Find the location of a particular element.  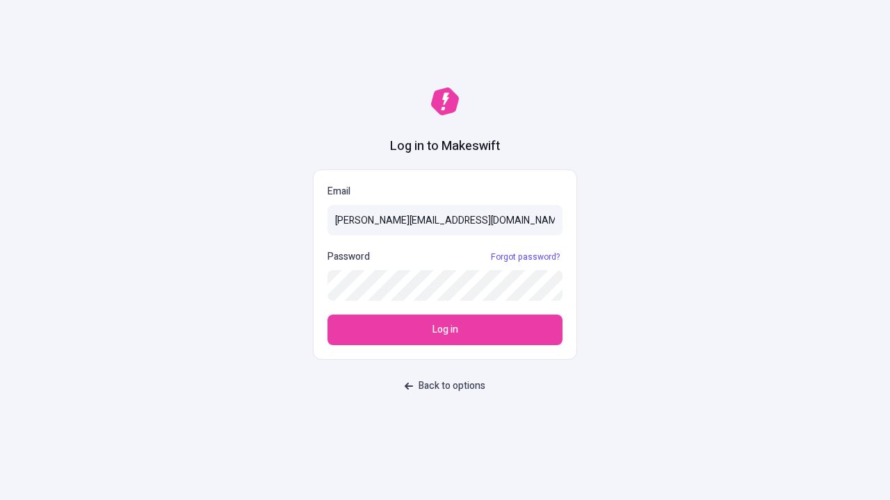

h1: Log in to Makeswift is located at coordinates (445, 147).